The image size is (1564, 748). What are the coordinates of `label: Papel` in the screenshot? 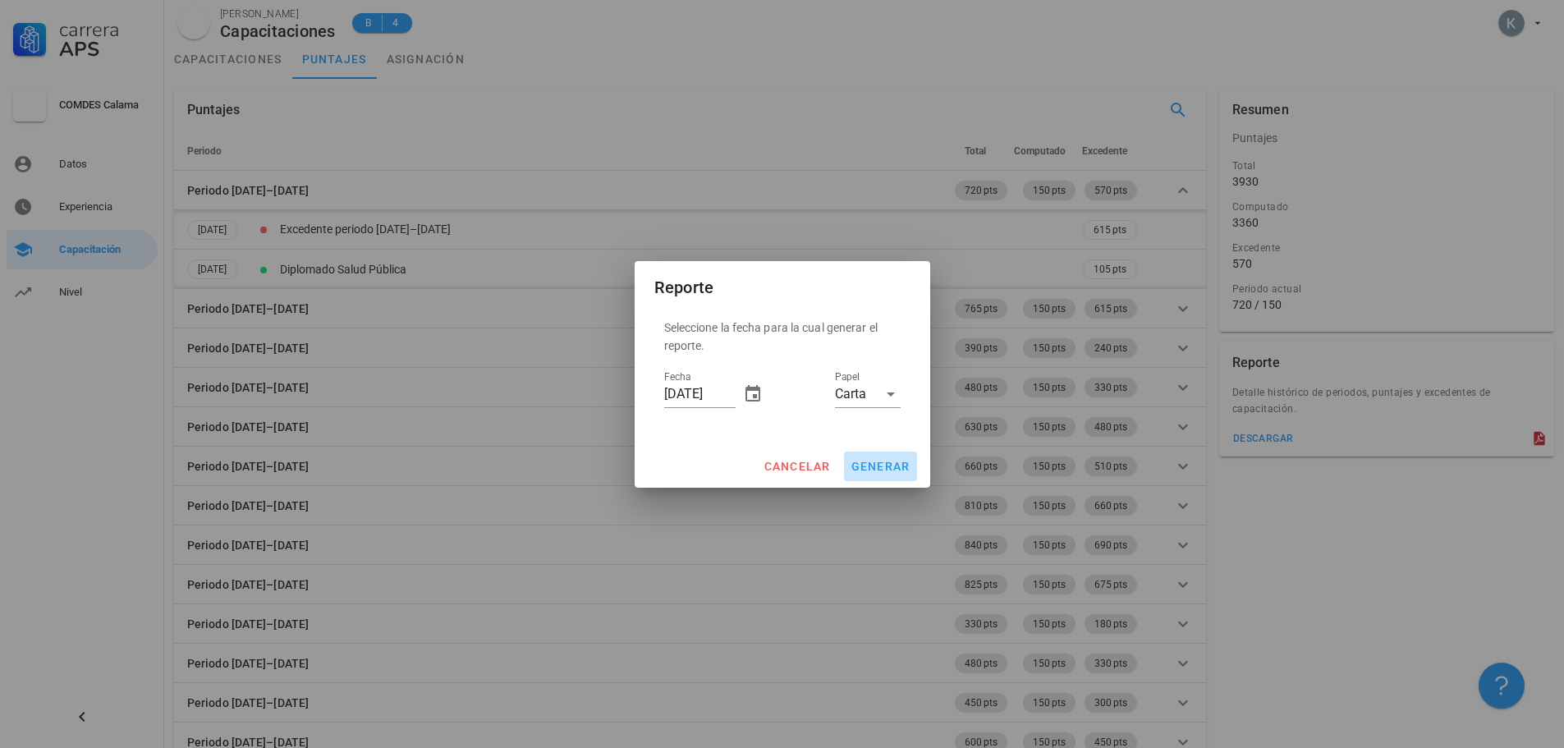 It's located at (847, 377).